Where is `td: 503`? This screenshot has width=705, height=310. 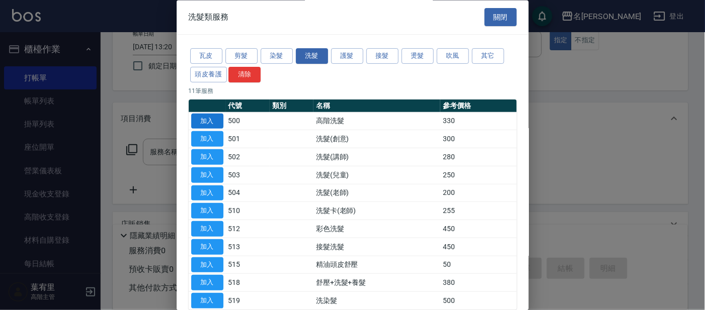 td: 503 is located at coordinates (248, 176).